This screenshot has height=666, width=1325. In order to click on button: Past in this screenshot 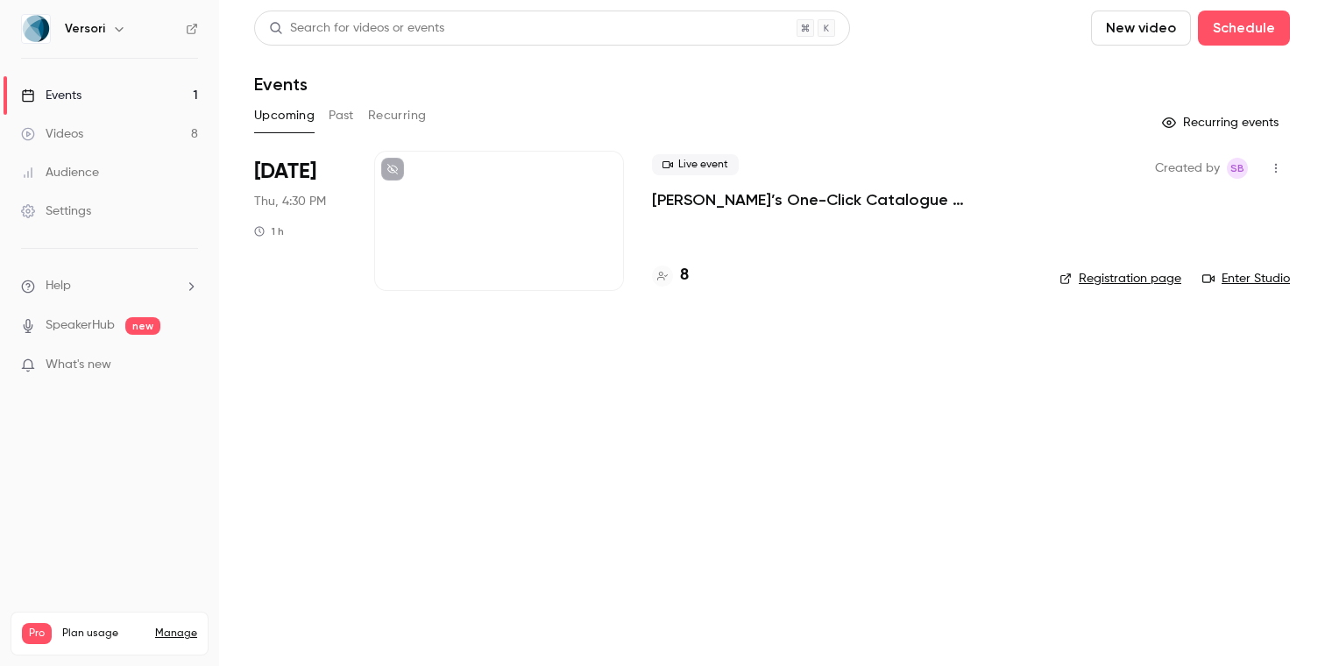, I will do `click(341, 116)`.